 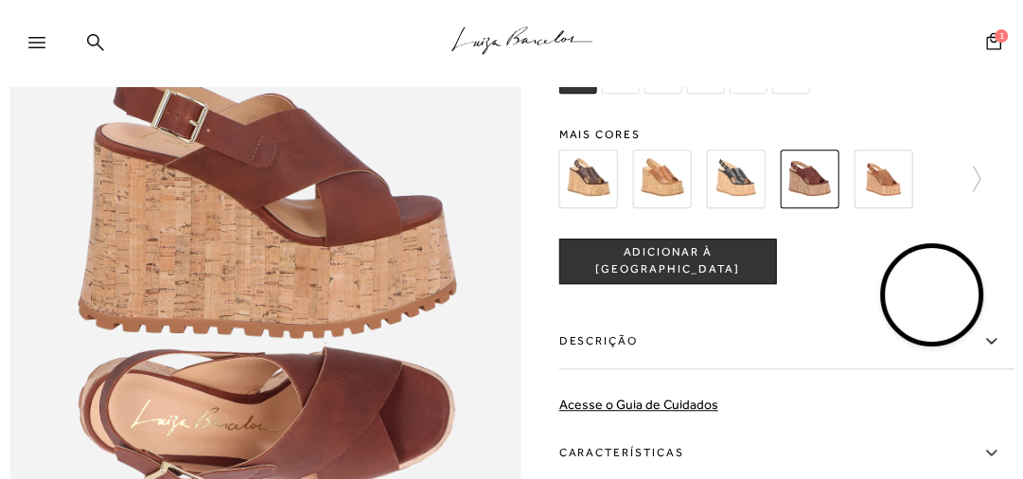 What do you see at coordinates (589, 178) in the screenshot?
I see `img: SANDÁLIA DE SALTO ALTO PLATAFORMA EM COURO TEXTURIZADO CAFÉ` at bounding box center [589, 178].